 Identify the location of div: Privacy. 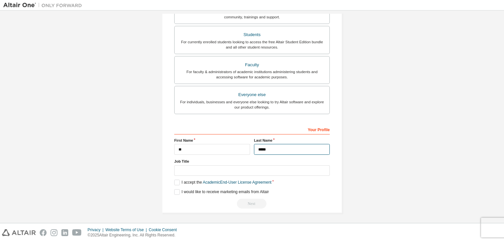
(96, 230).